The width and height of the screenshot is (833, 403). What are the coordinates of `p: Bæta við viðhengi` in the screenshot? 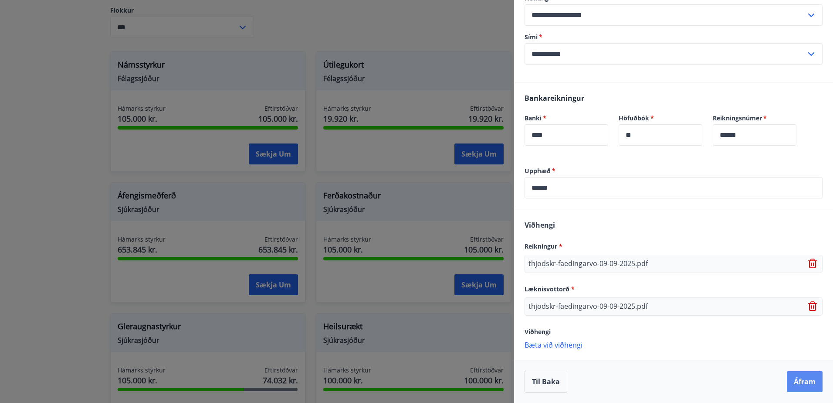 It's located at (674, 344).